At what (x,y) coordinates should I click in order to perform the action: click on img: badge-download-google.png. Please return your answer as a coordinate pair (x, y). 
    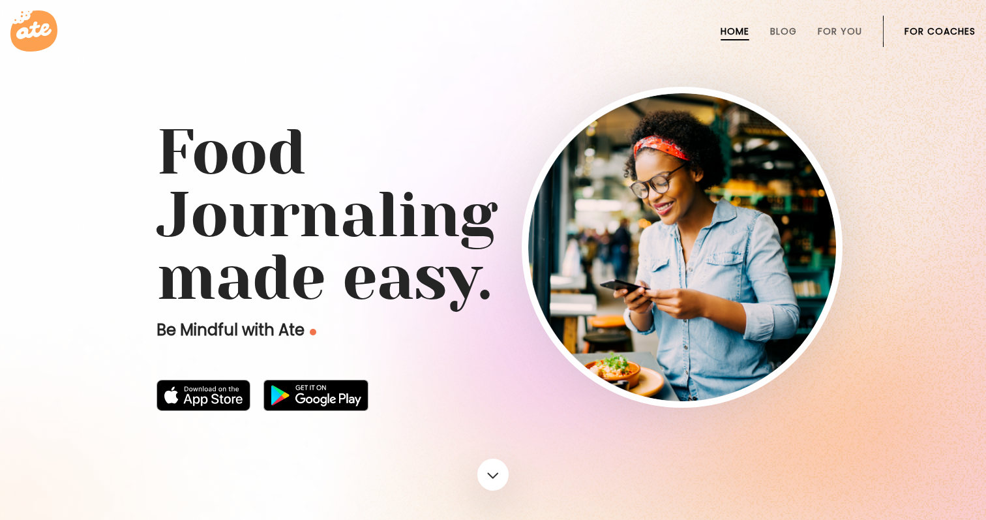
    Looking at the image, I should click on (315, 395).